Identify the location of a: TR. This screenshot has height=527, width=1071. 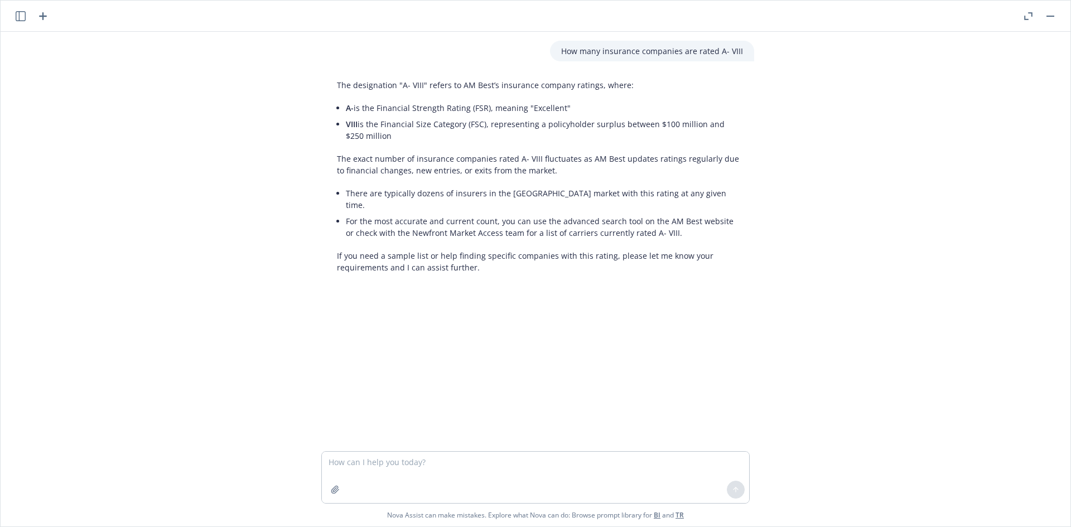
(679, 515).